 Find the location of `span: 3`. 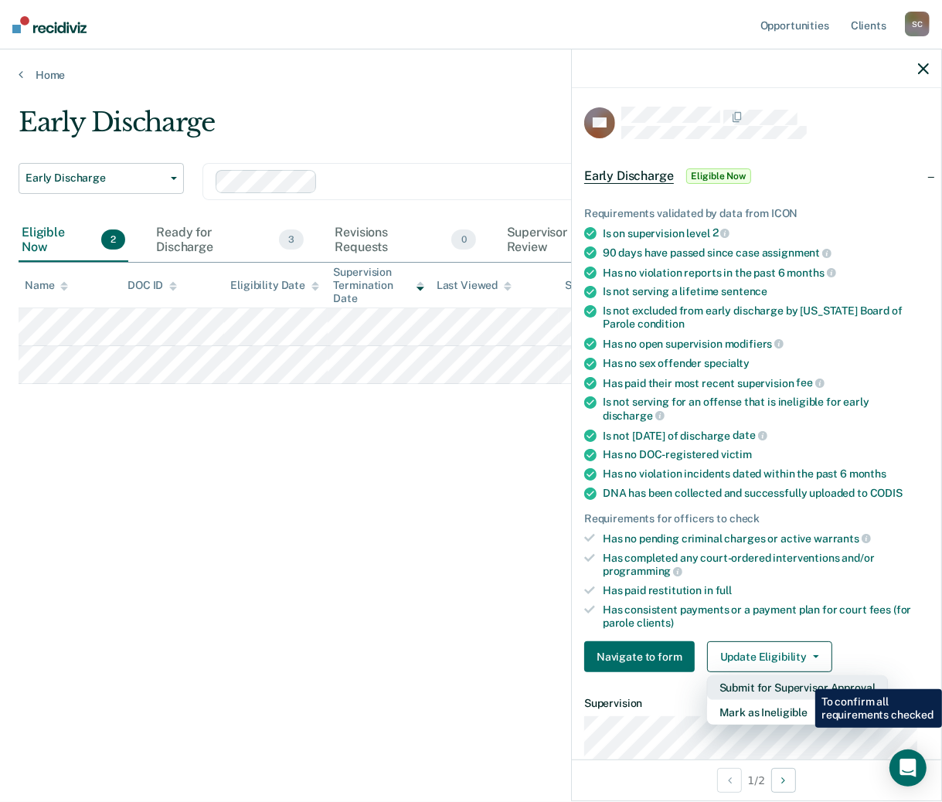

span: 3 is located at coordinates (291, 240).